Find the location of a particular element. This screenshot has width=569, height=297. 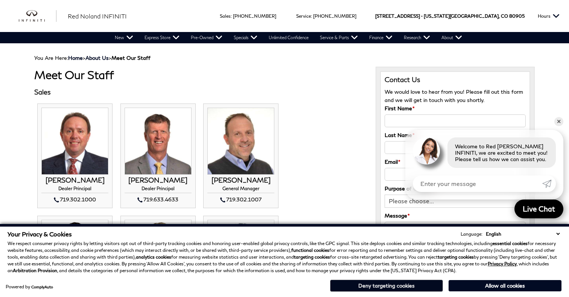

h3: Contact Us is located at coordinates (455, 80).